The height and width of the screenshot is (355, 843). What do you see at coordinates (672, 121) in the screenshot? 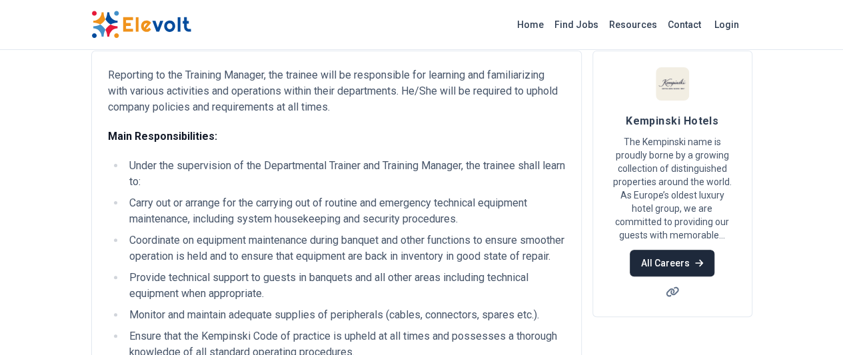
I see `span: Kempinski Hotels` at bounding box center [672, 121].